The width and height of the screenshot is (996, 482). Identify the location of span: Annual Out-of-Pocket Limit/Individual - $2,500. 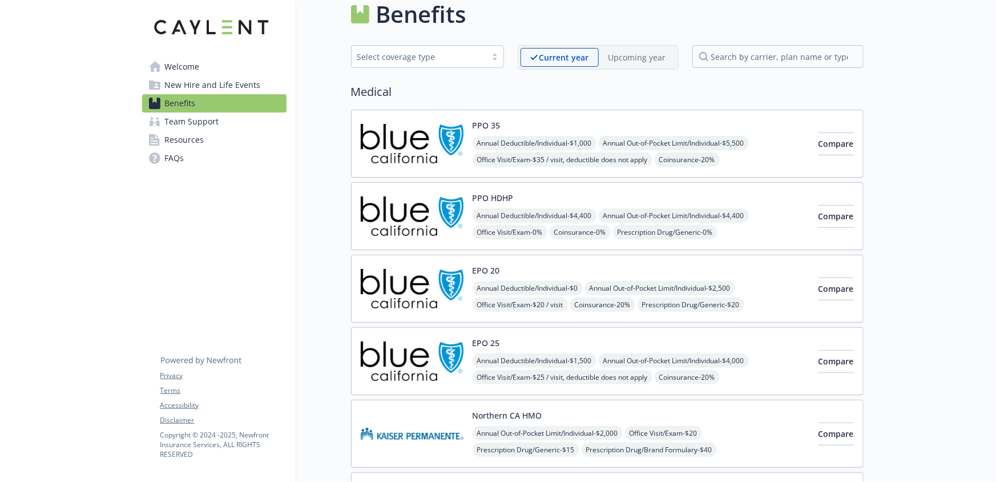
(660, 288).